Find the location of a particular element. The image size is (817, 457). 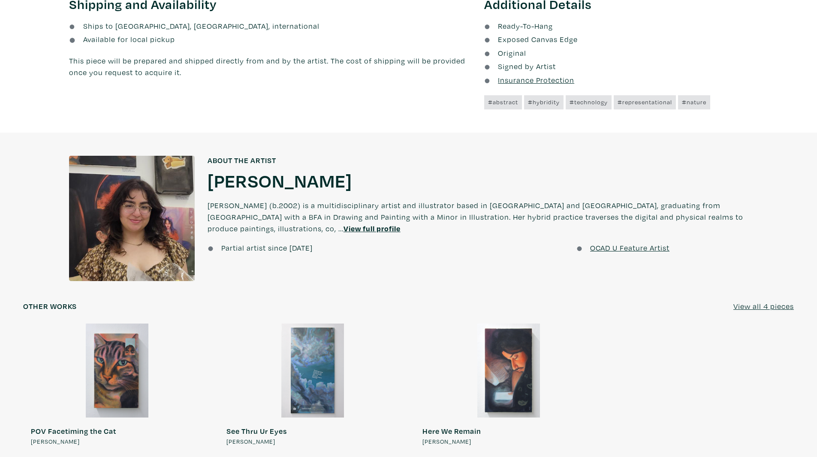

h6: Other works is located at coordinates (50, 306).